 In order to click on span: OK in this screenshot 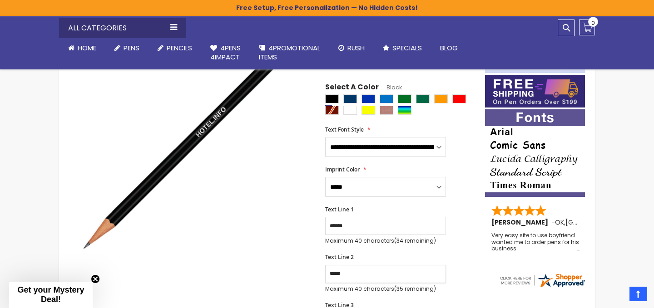, I will do `click(559, 222)`.